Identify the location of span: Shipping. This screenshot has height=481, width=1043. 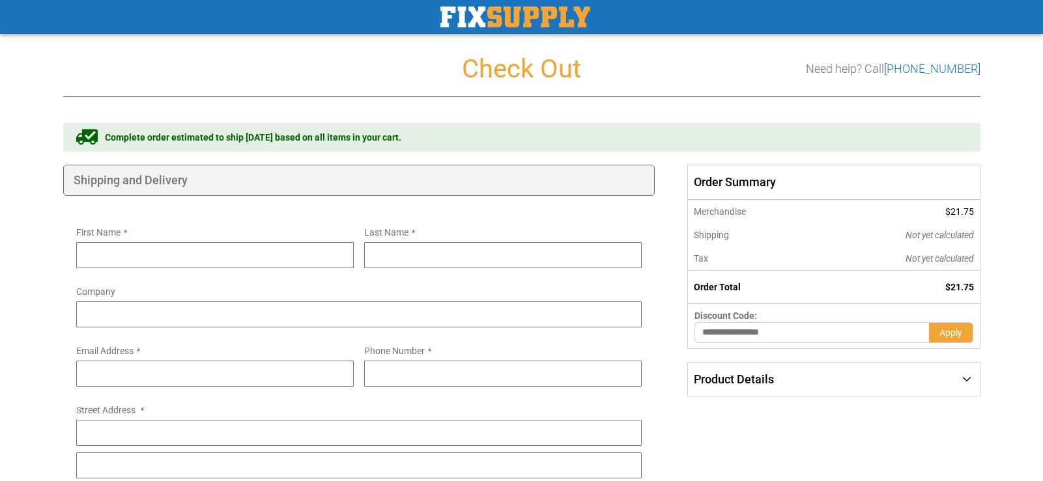
(711, 235).